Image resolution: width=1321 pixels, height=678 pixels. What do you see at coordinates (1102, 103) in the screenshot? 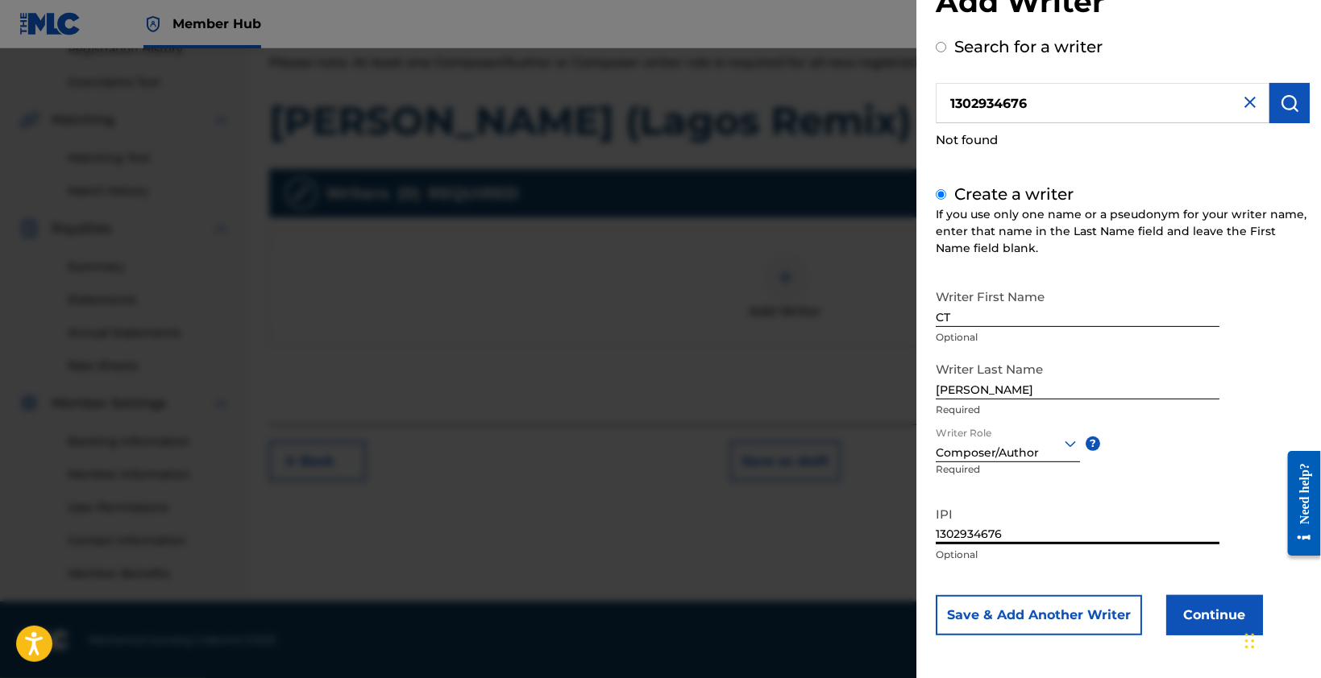
I see `input: Search writer's name or IPI Number` at bounding box center [1102, 103].